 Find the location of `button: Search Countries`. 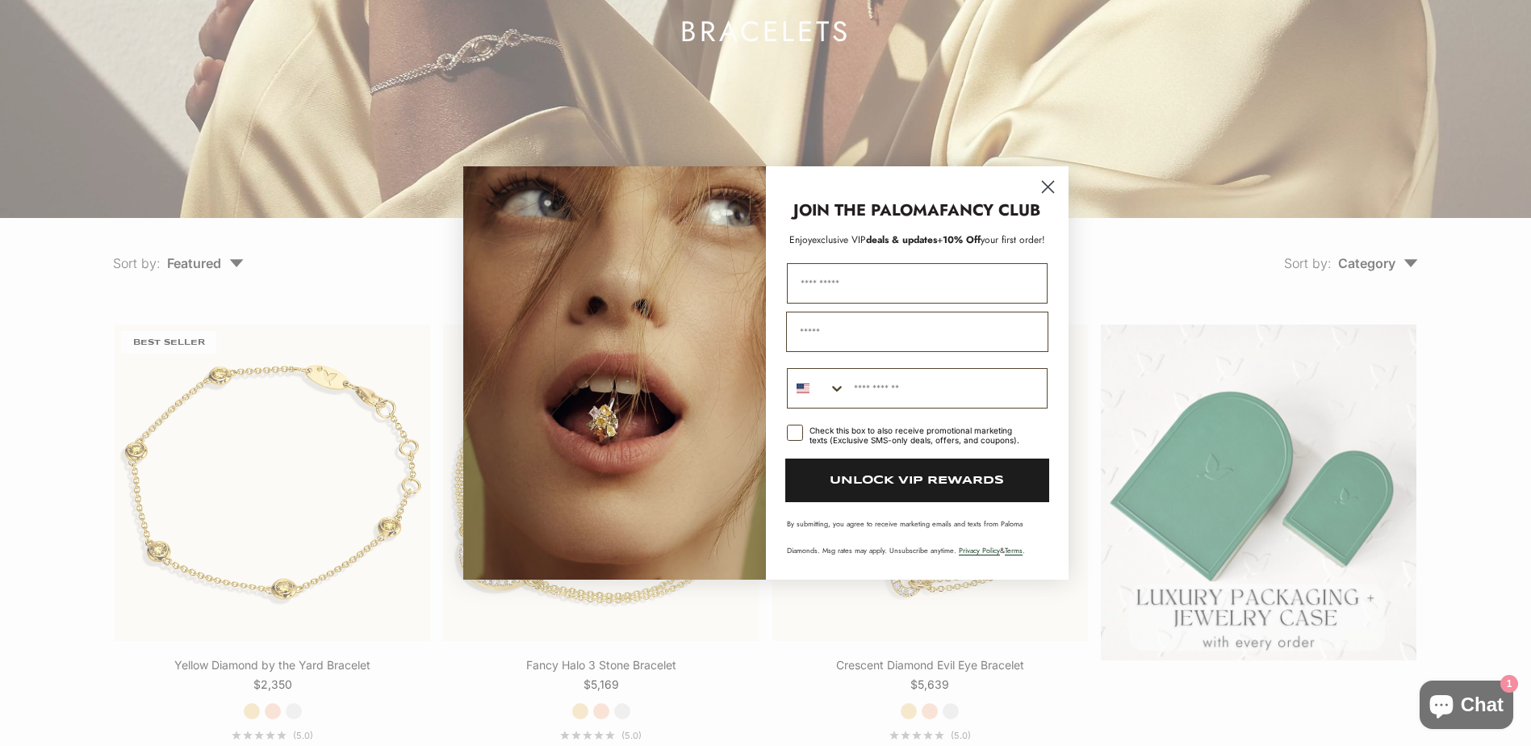

button: Search Countries is located at coordinates (817, 388).